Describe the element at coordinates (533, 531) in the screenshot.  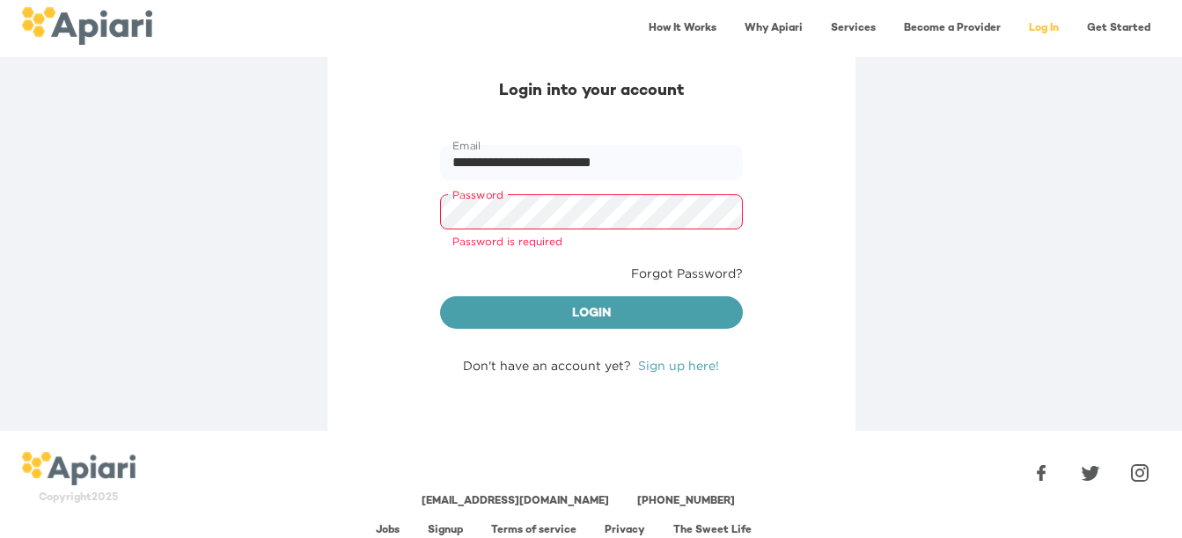
I see `a: Terms of service` at that location.